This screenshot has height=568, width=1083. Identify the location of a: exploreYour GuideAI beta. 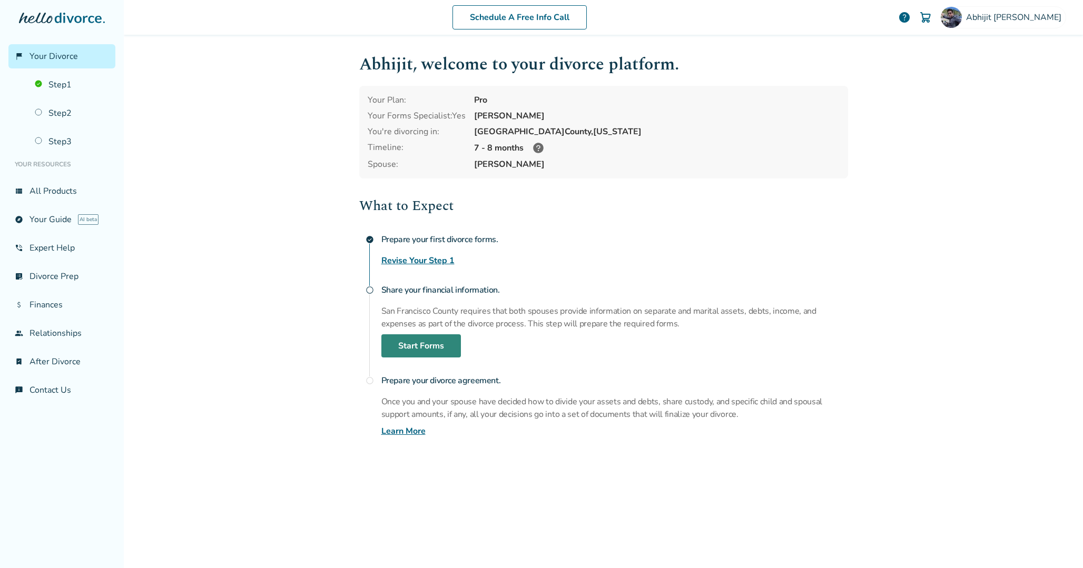
(62, 220).